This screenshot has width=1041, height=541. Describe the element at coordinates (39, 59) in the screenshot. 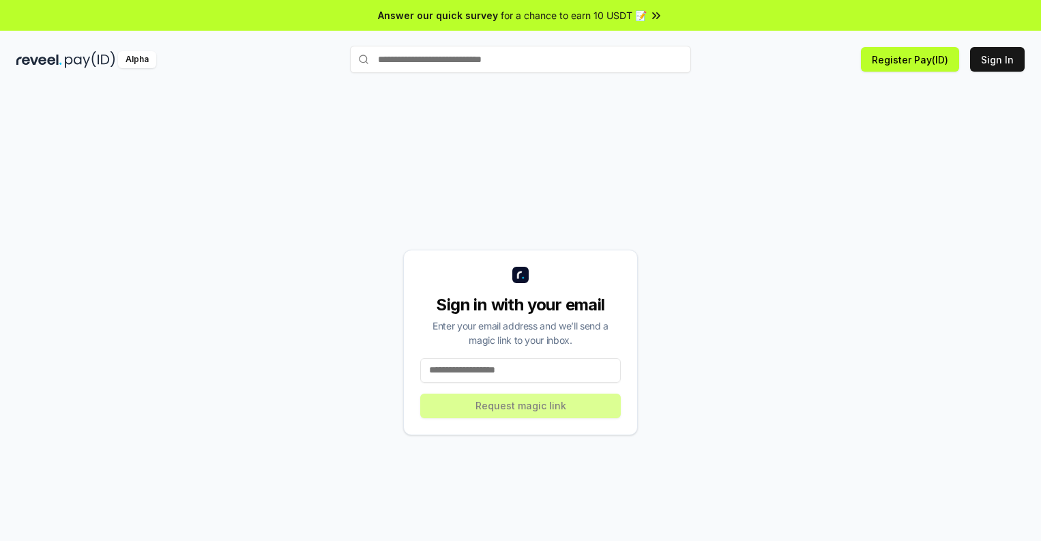

I see `img: reveel_dark` at that location.